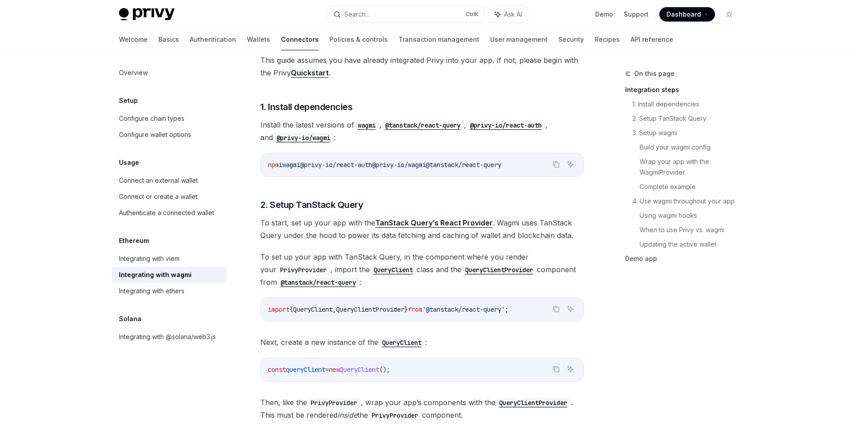 The width and height of the screenshot is (855, 428). What do you see at coordinates (155, 135) in the screenshot?
I see `div: Configure wallet options` at bounding box center [155, 135].